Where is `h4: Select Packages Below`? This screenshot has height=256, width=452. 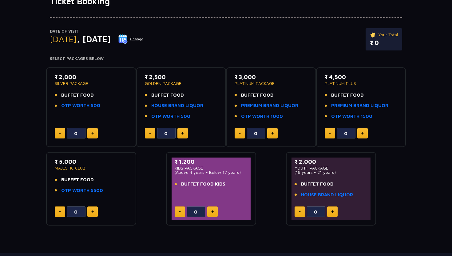
h4: Select Packages Below is located at coordinates (226, 59).